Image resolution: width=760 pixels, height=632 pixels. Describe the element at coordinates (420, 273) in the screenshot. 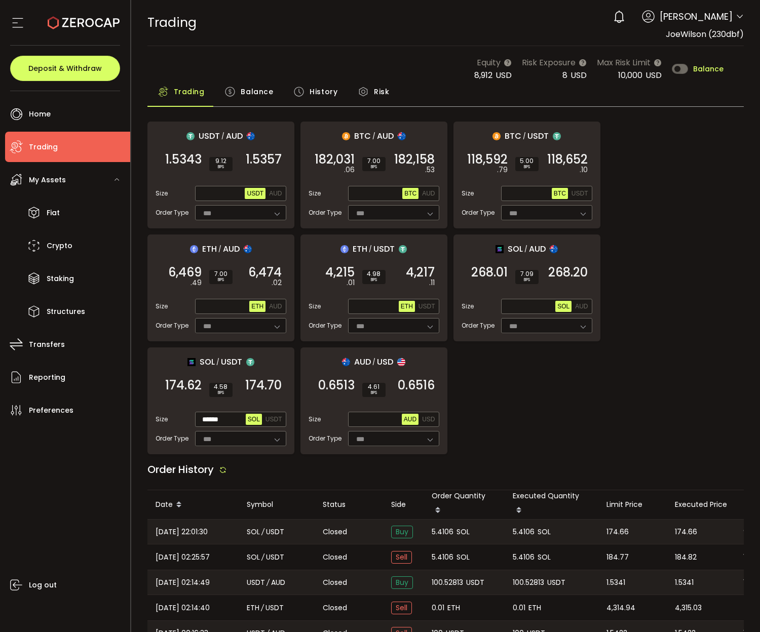

I see `span: 4,217` at that location.